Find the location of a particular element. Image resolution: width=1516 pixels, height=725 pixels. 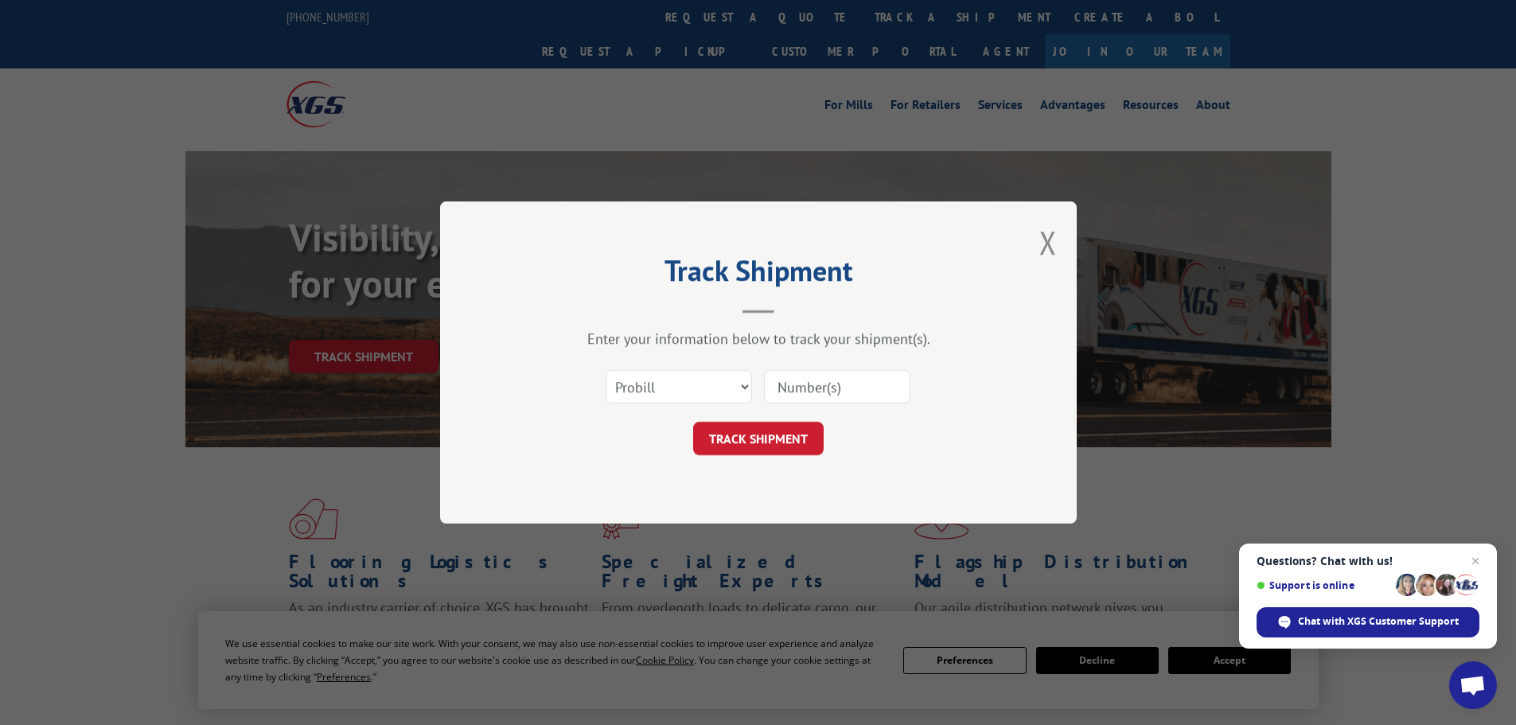

div: Open chat is located at coordinates (1473, 685).